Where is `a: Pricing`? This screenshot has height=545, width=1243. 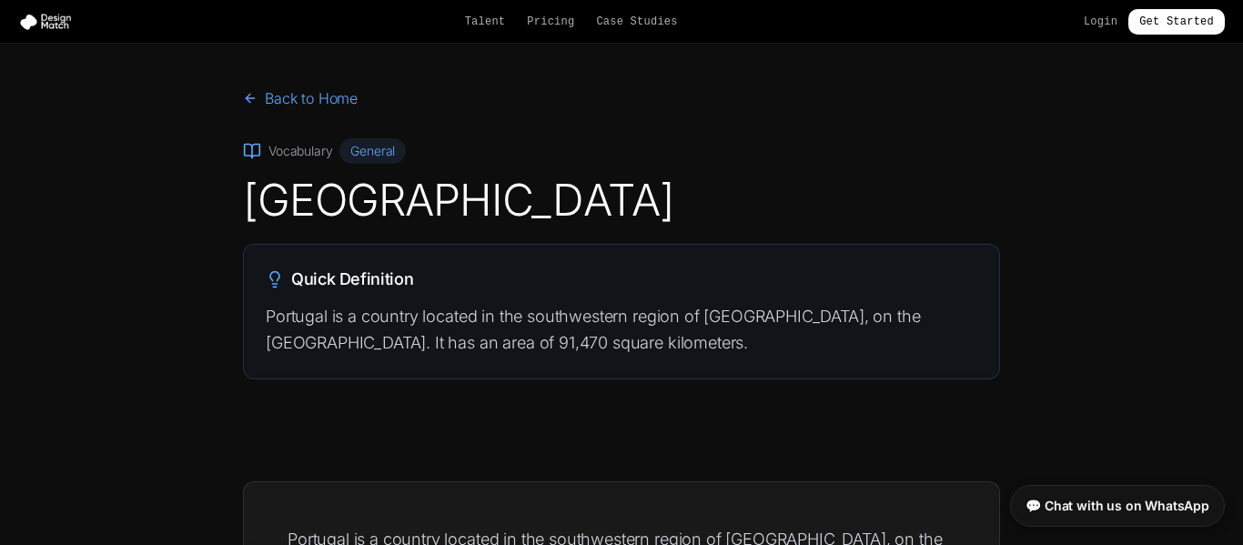
a: Pricing is located at coordinates (550, 22).